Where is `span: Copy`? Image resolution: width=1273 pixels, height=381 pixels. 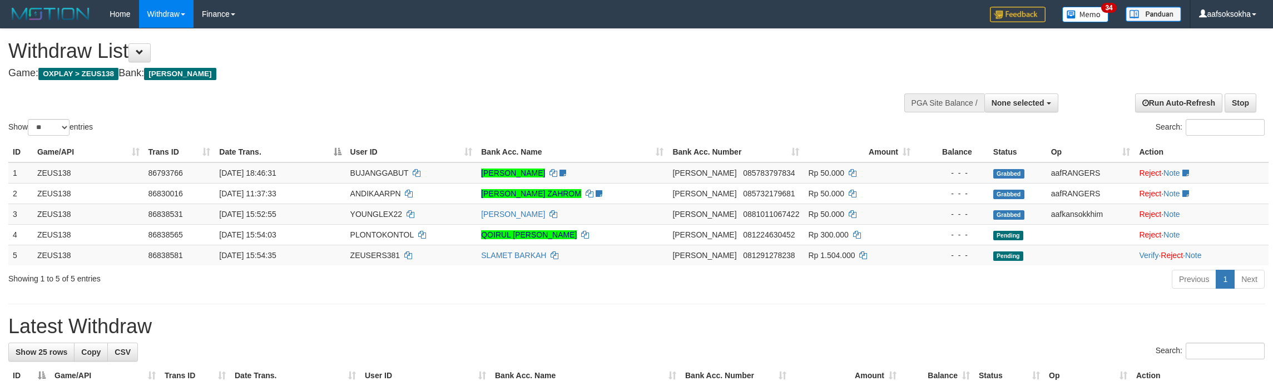 span: Copy is located at coordinates (91, 352).